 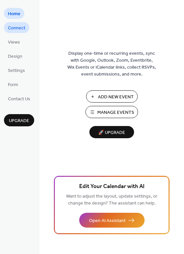 What do you see at coordinates (16, 70) in the screenshot?
I see `span: Settings` at bounding box center [16, 70].